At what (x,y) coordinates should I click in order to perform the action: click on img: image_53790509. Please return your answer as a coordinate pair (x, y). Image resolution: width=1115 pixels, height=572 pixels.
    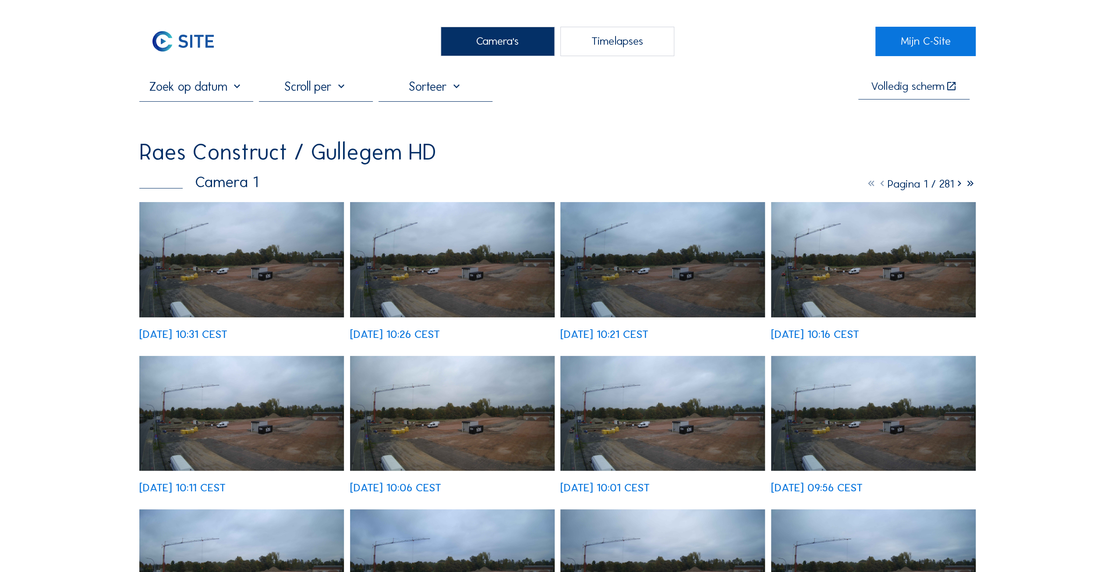
    Looking at the image, I should click on (452, 413).